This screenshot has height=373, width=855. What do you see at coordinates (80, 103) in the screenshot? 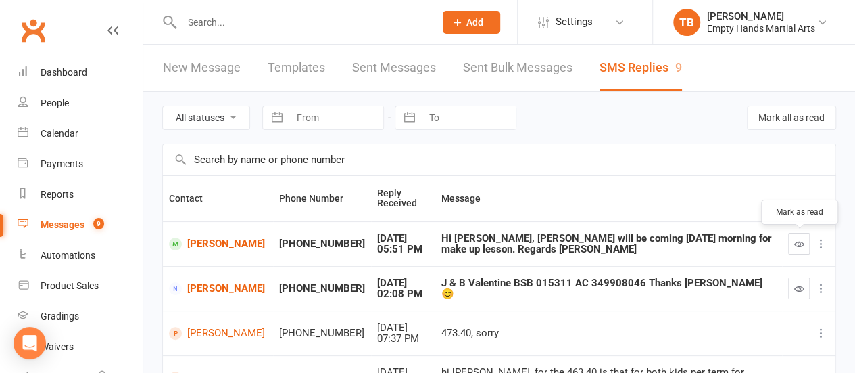
I see `a: People` at bounding box center [80, 103].